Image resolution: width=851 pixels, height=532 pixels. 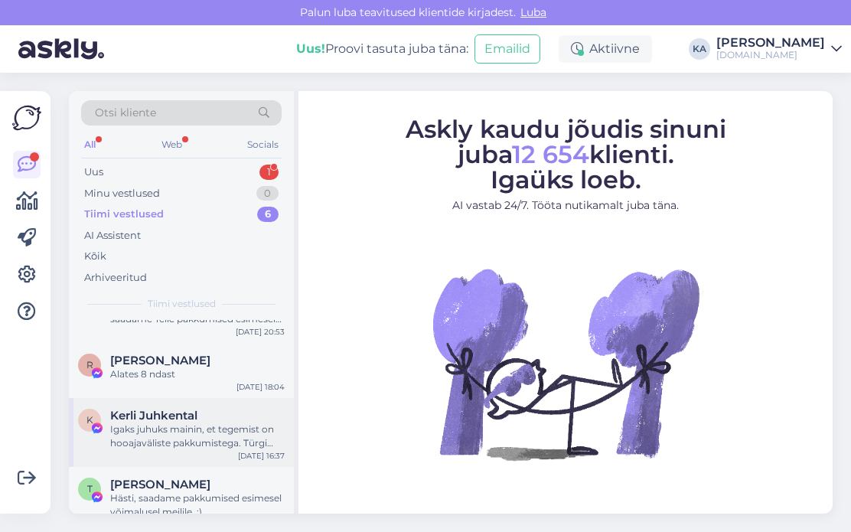 What do you see at coordinates (197, 505) in the screenshot?
I see `div: Hästi, saadame pakkumised esimesel võimalusel meilile. :)` at bounding box center [197, 505].